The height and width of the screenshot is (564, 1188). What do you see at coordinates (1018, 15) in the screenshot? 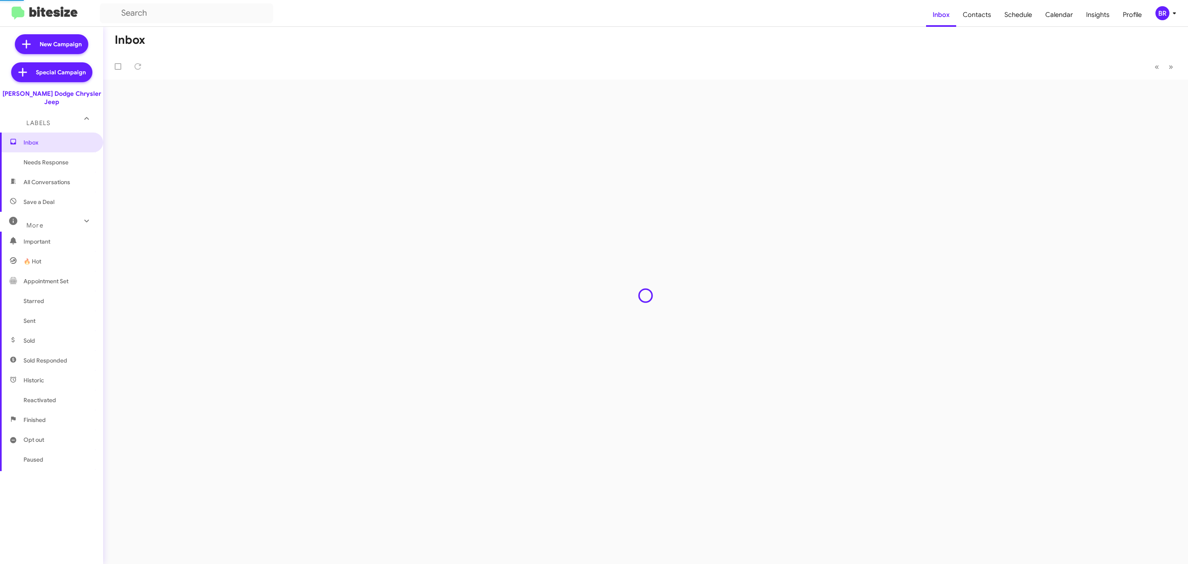
I see `span: Schedule` at bounding box center [1018, 15].